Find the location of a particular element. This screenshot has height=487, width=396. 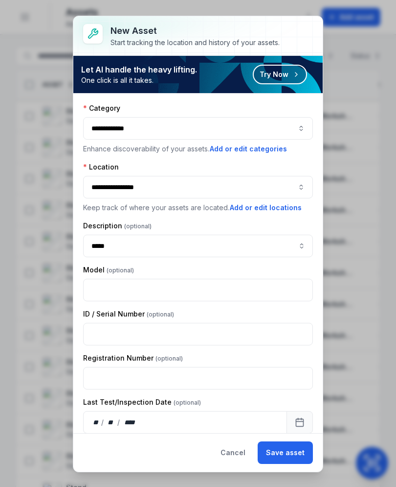

label: Location is located at coordinates (101, 167).